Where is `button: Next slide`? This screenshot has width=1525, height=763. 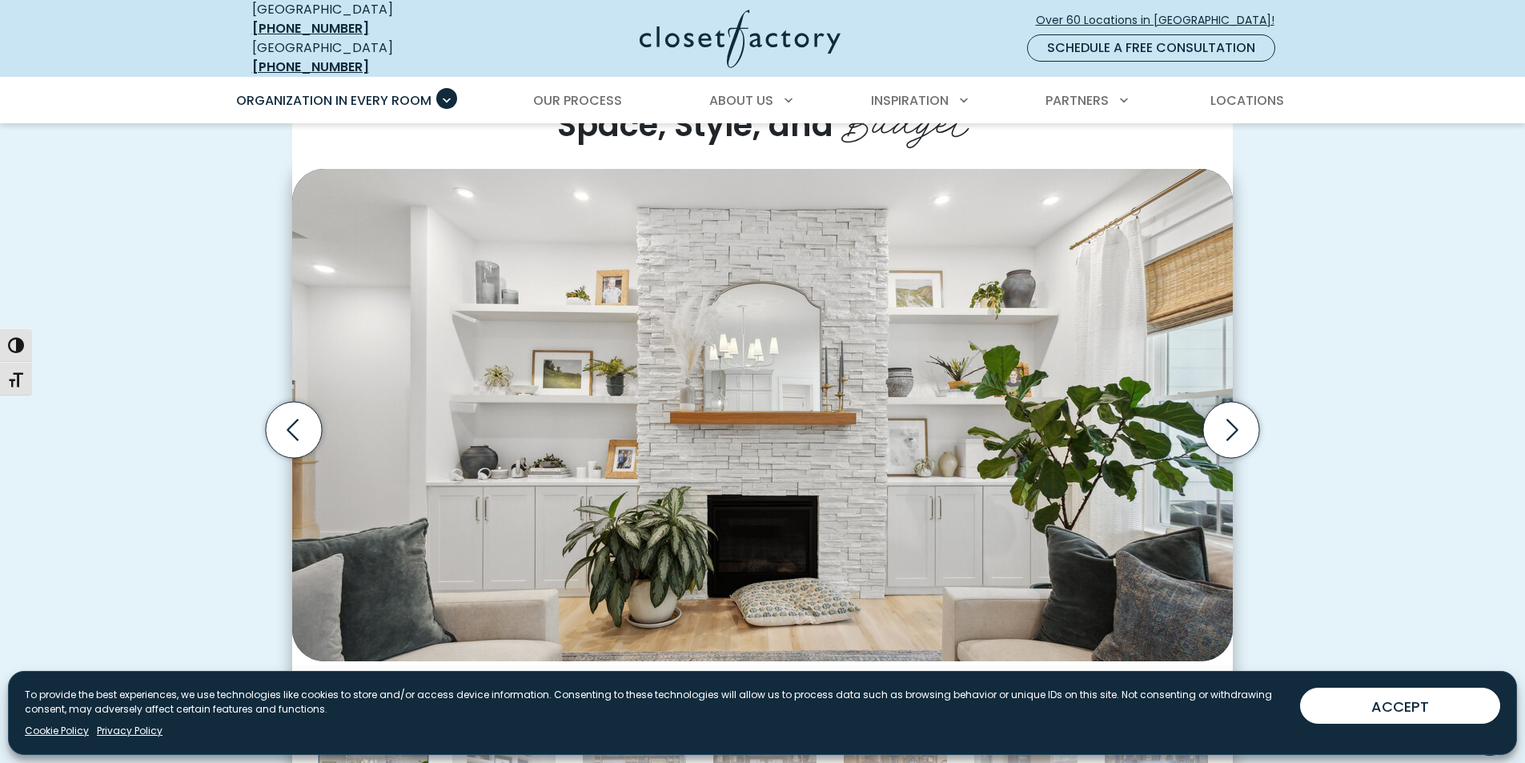
button: Next slide is located at coordinates (1231, 430).